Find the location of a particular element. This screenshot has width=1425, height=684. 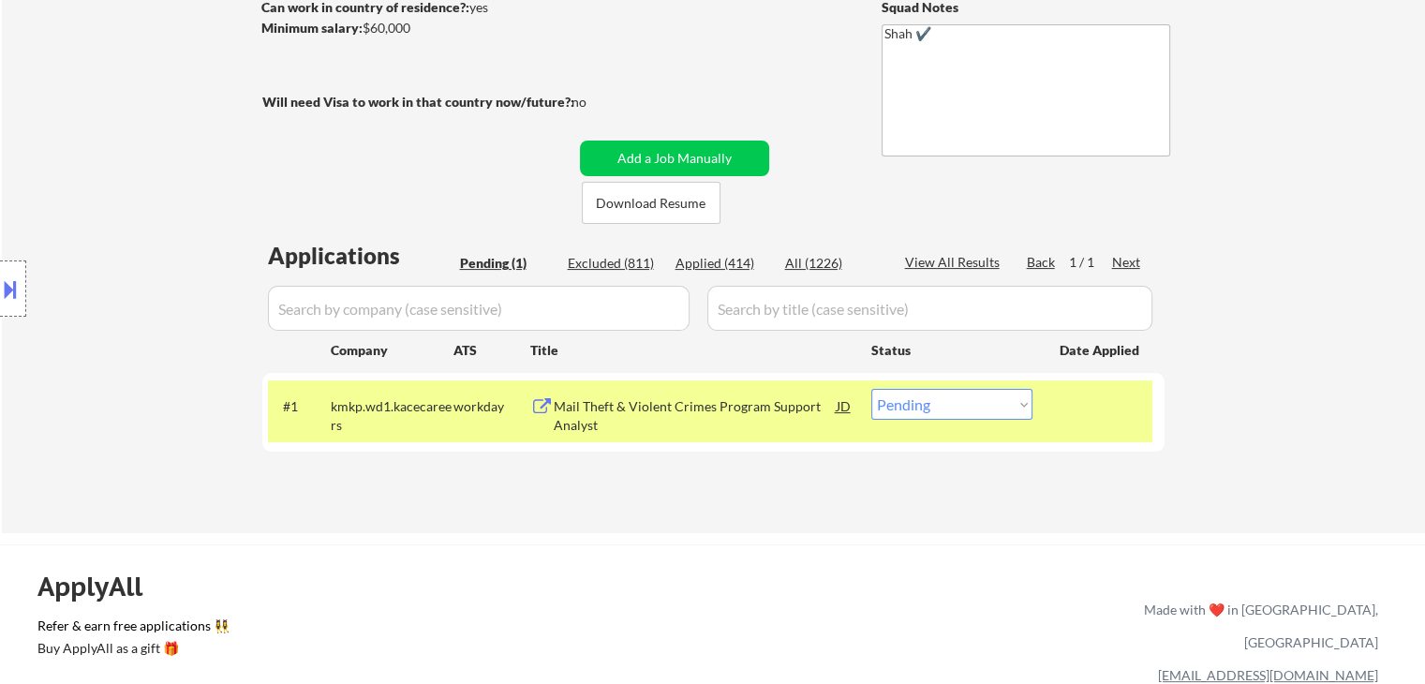

input: Search by title (case sensitive) is located at coordinates (929, 308).